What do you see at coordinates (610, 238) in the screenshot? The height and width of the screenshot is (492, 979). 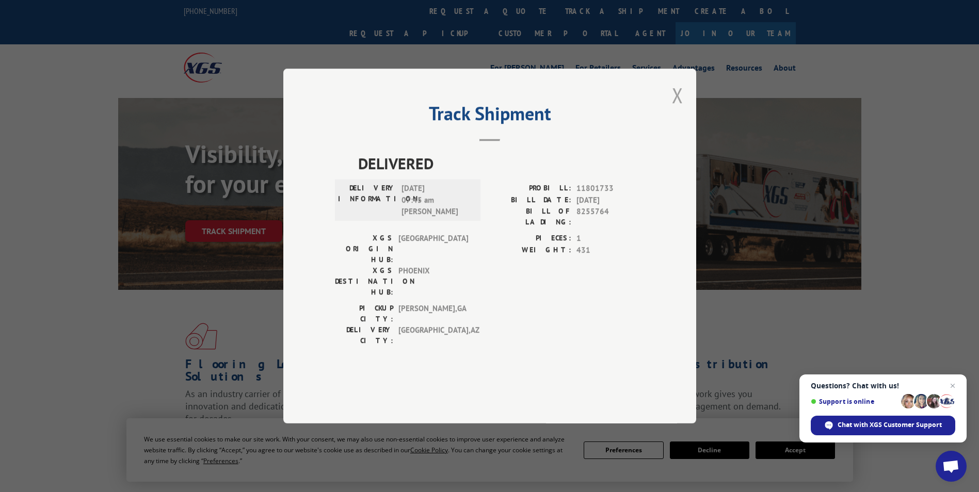 I see `span: 1` at bounding box center [610, 238].